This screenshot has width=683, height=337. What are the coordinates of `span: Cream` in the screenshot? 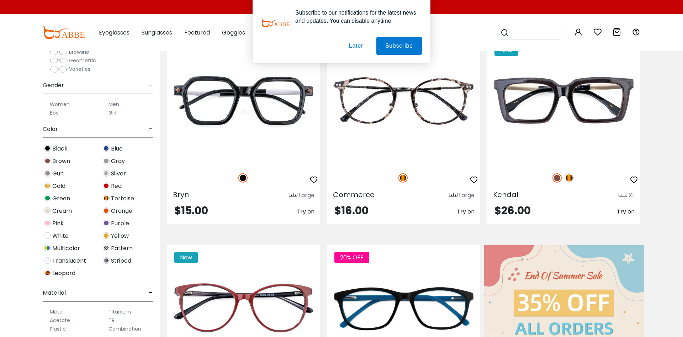 It's located at (62, 210).